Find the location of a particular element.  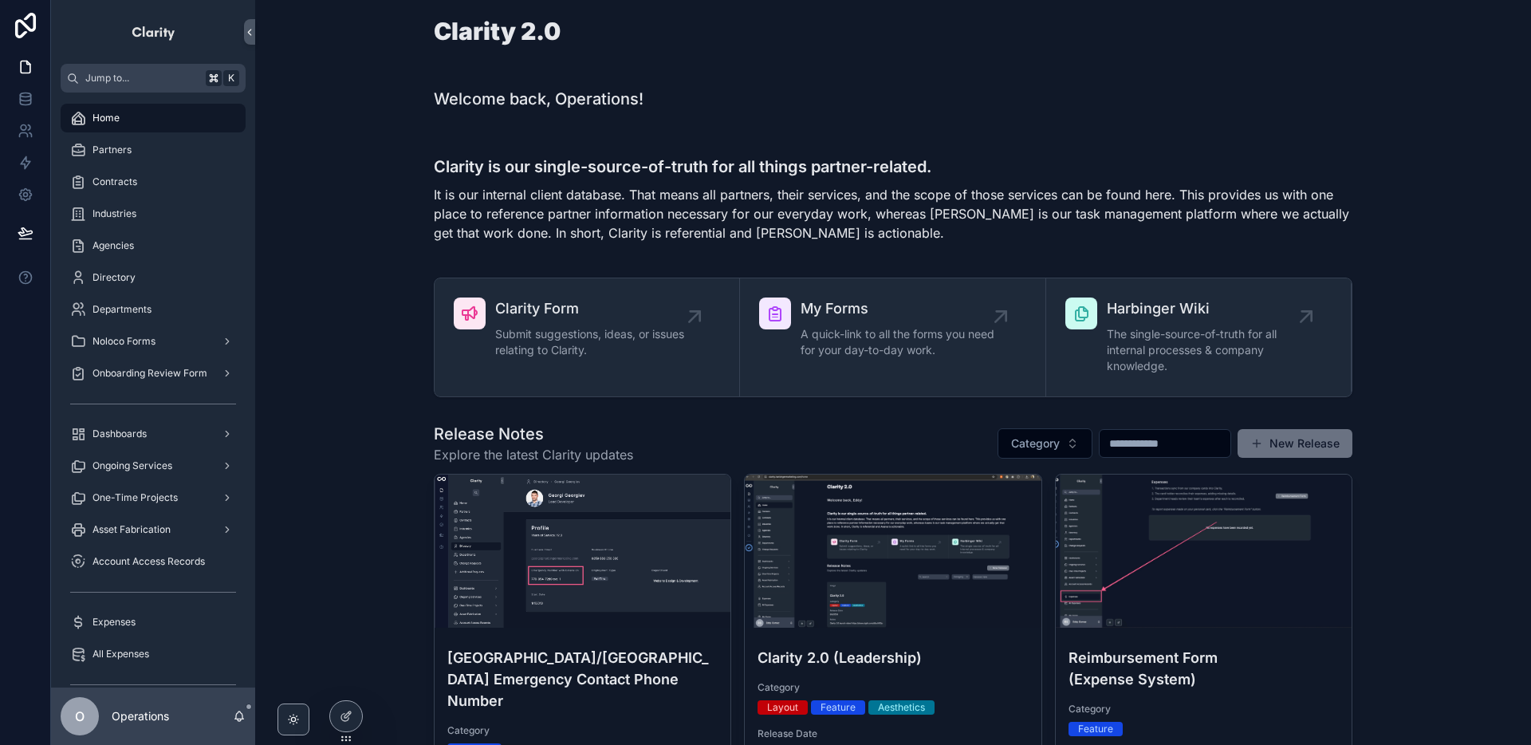

div: Georgi-Georgiev-—-Directory-Clarity-2.0-2024-12-16-at-10.28.43-AM.jpg is located at coordinates (582, 551).